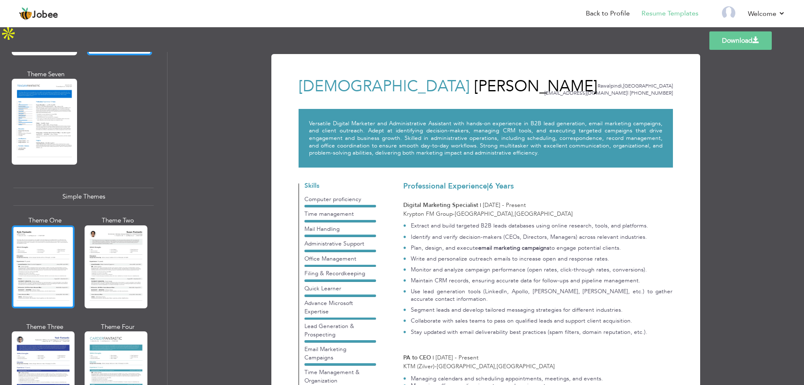  What do you see at coordinates (340, 353) in the screenshot?
I see `div: Email Marketing Campaigns` at bounding box center [340, 353].